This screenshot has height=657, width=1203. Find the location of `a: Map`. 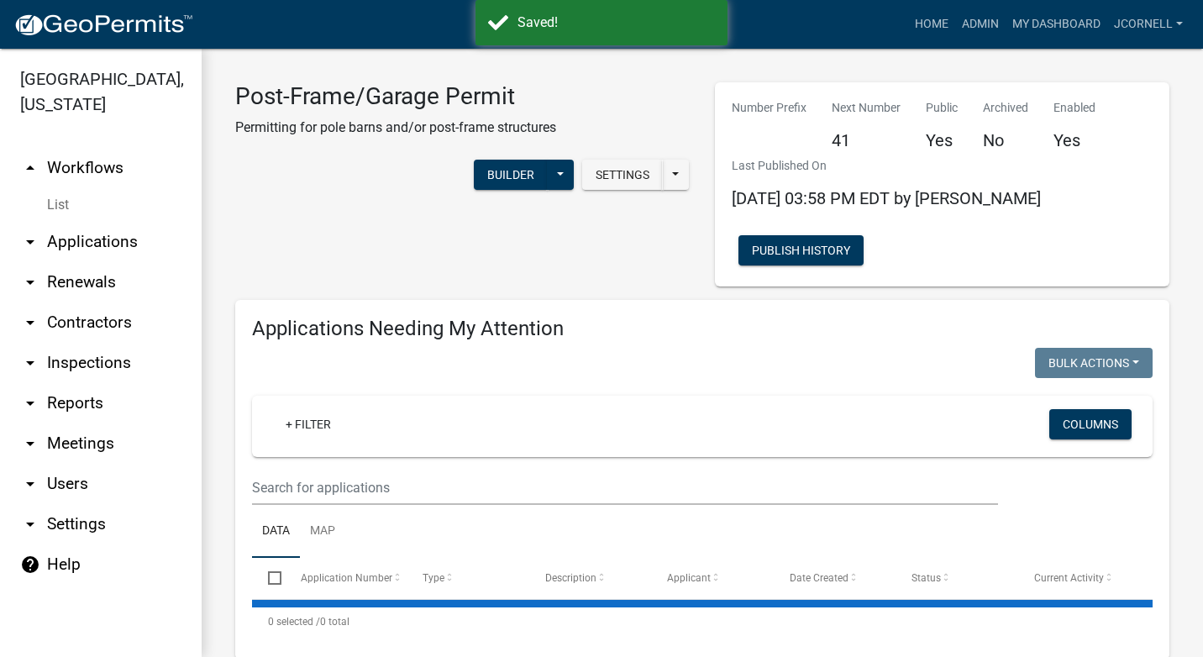

a: Map is located at coordinates (323, 532).